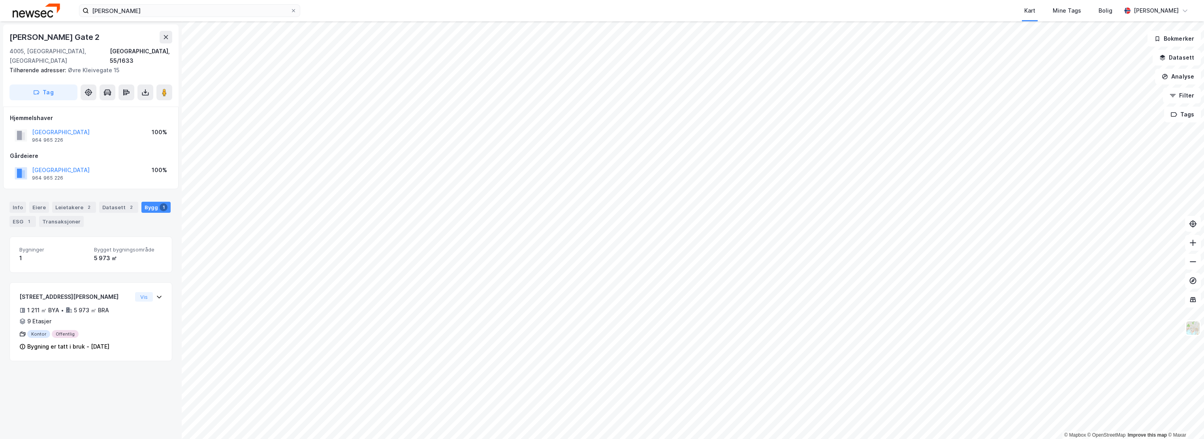 The width and height of the screenshot is (1204, 439). What do you see at coordinates (36, 10) in the screenshot?
I see `img: newsec-logo.f6e21ccffca1b3a03d2d.png` at bounding box center [36, 10].